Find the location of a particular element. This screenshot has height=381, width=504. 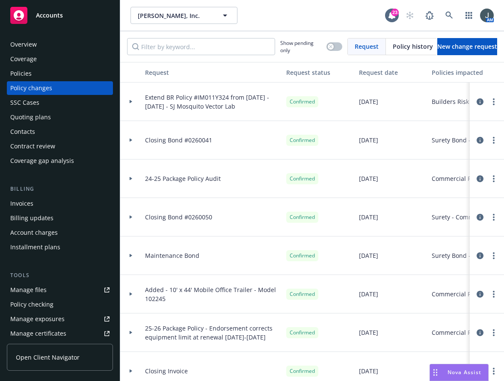

span: Closing Invoice is located at coordinates (166, 371).